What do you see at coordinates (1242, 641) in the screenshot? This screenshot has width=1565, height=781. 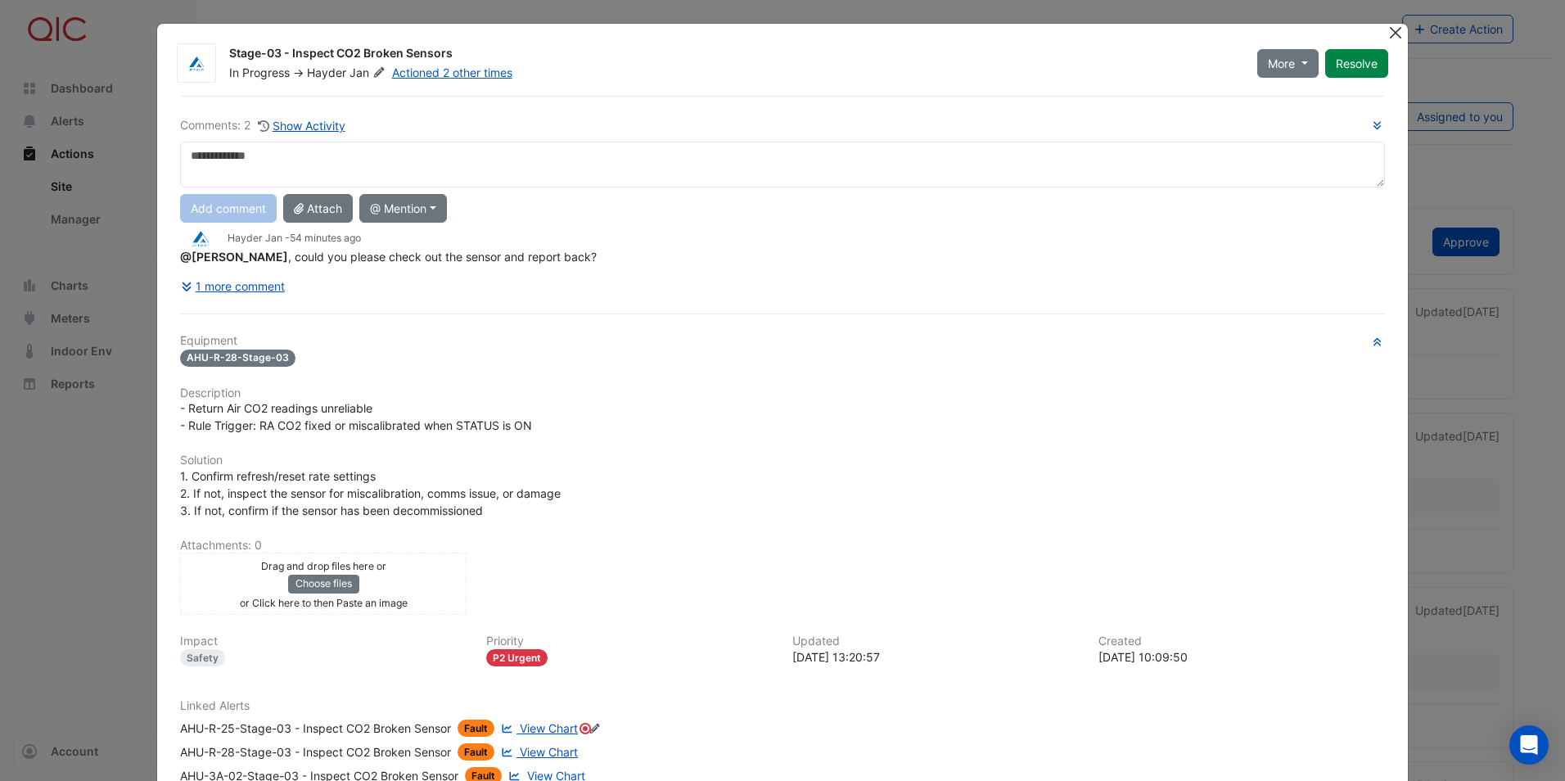 I see `h6: Created` at bounding box center [1242, 641].